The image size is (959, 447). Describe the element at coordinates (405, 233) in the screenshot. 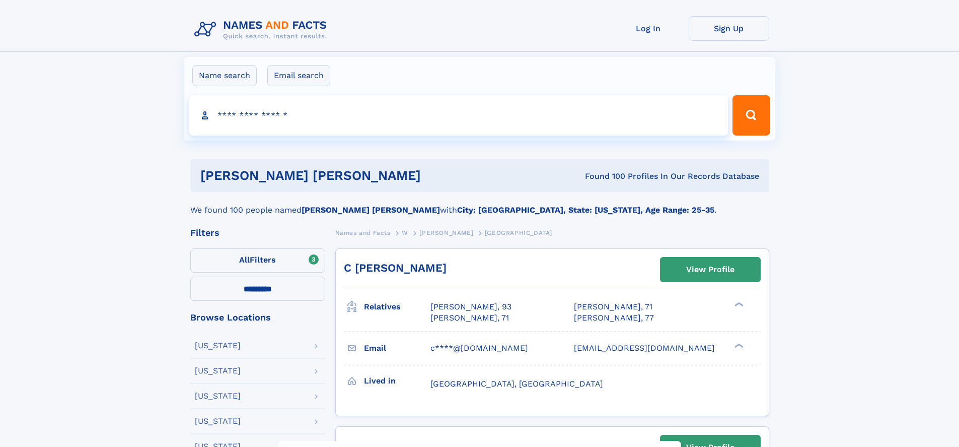

I see `span: W` at that location.